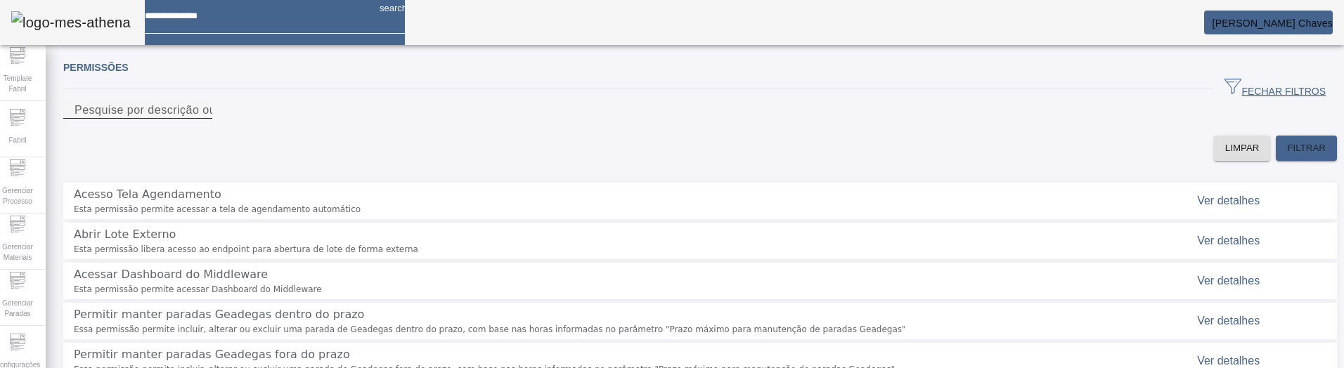 The image size is (1344, 368). What do you see at coordinates (598, 210) in the screenshot?
I see `span: Esta permissão permite acessar a tela de agendamento automático` at bounding box center [598, 210].